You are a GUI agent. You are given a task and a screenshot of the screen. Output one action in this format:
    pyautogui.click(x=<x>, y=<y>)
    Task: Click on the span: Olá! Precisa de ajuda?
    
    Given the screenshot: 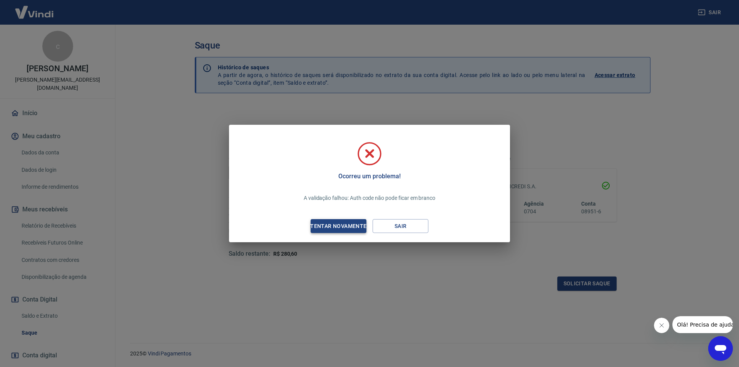 What is the action you would take?
    pyautogui.click(x=35, y=8)
    